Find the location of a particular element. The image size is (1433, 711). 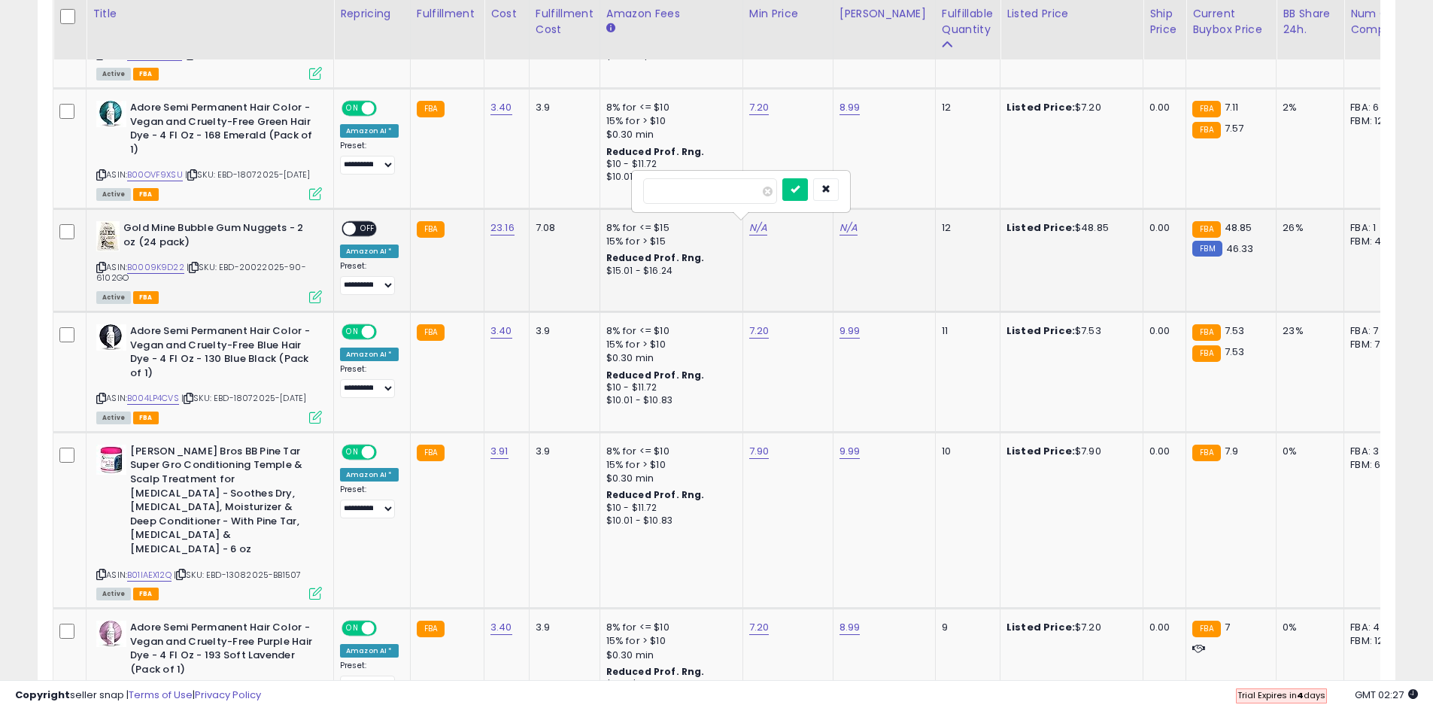

b: Adore Semi Permanent Hair Color - Vegan and Cruelty-Free Purple Hair Dye - 4 Fl Oz - 193 Soft Lav... is located at coordinates (221, 650).